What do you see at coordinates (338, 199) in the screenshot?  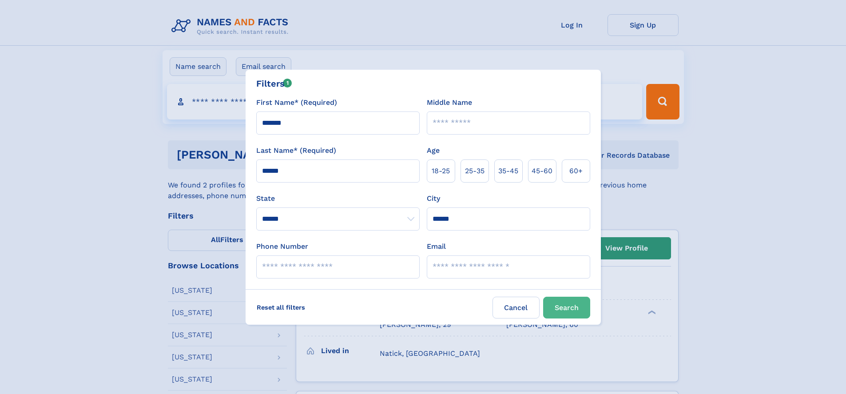 I see `label: State` at bounding box center [338, 199].